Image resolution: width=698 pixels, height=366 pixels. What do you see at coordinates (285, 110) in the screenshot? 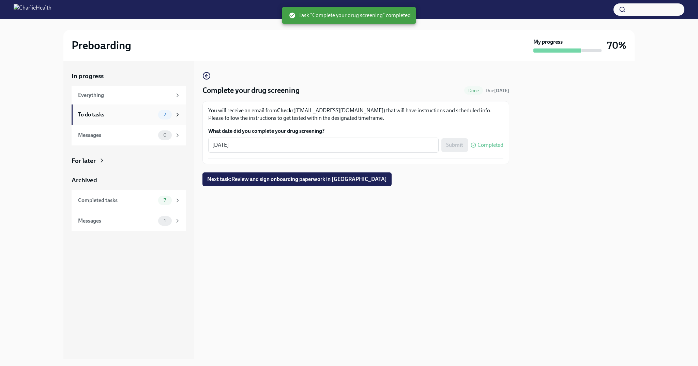
I see `strong: Checkr` at bounding box center [285, 110].